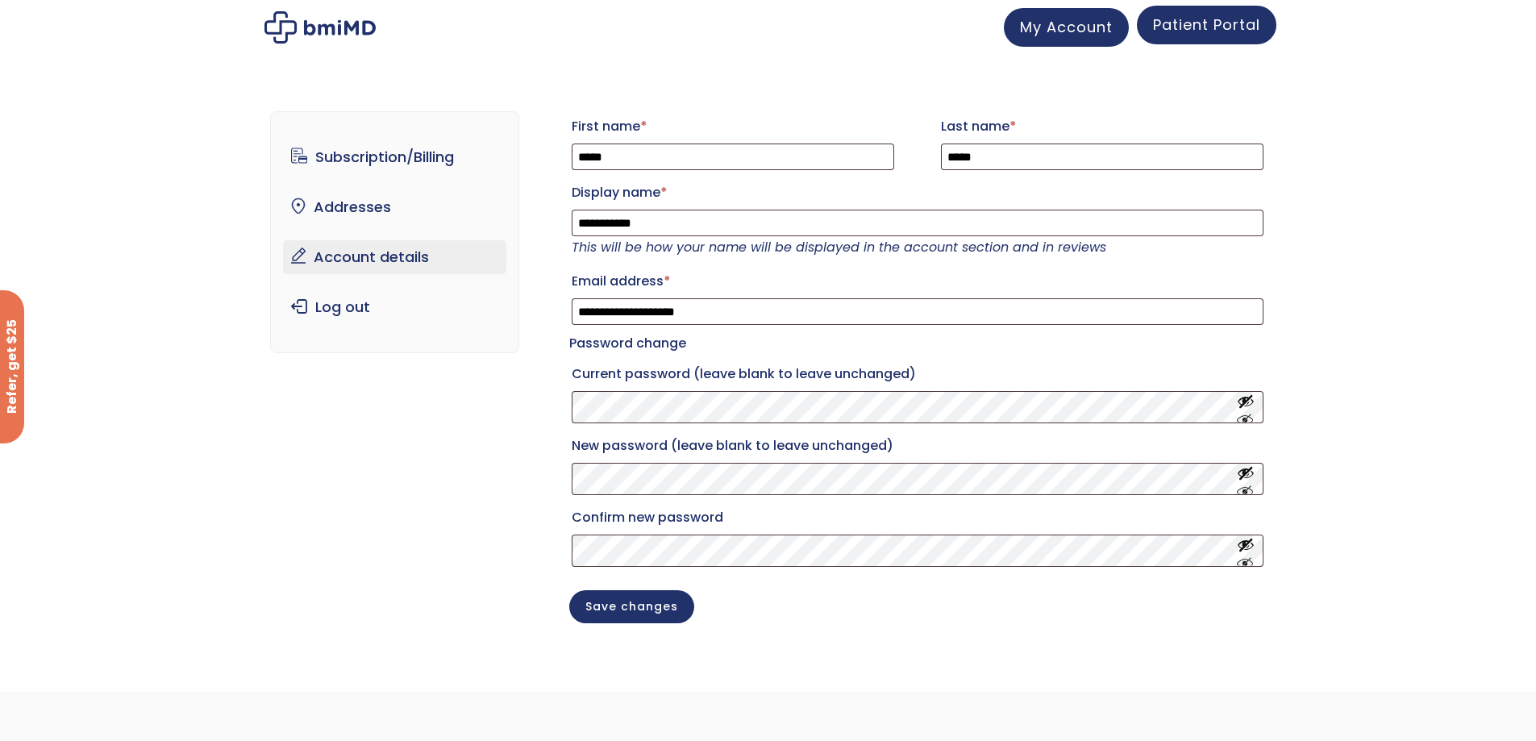 Image resolution: width=1536 pixels, height=741 pixels. I want to click on a: Log out, so click(394, 307).